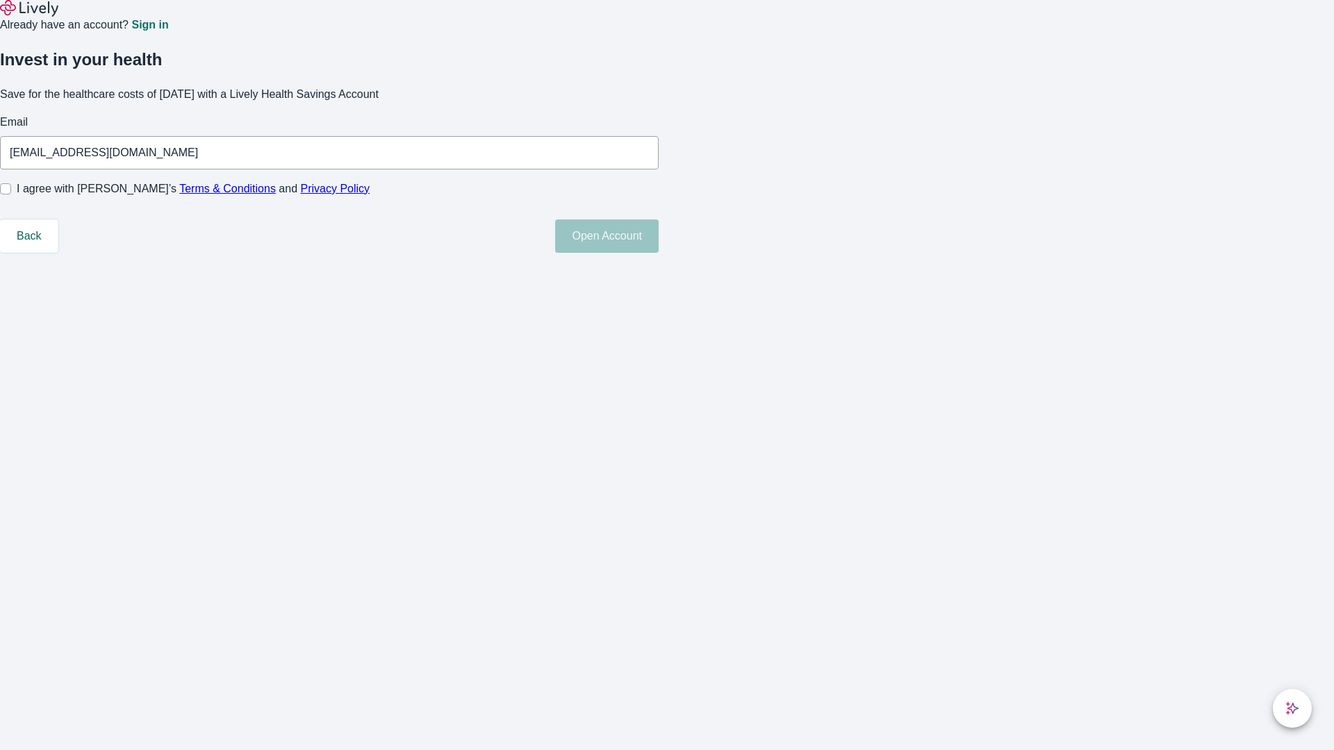 The width and height of the screenshot is (1334, 750). I want to click on a: Privacy Policy, so click(336, 188).